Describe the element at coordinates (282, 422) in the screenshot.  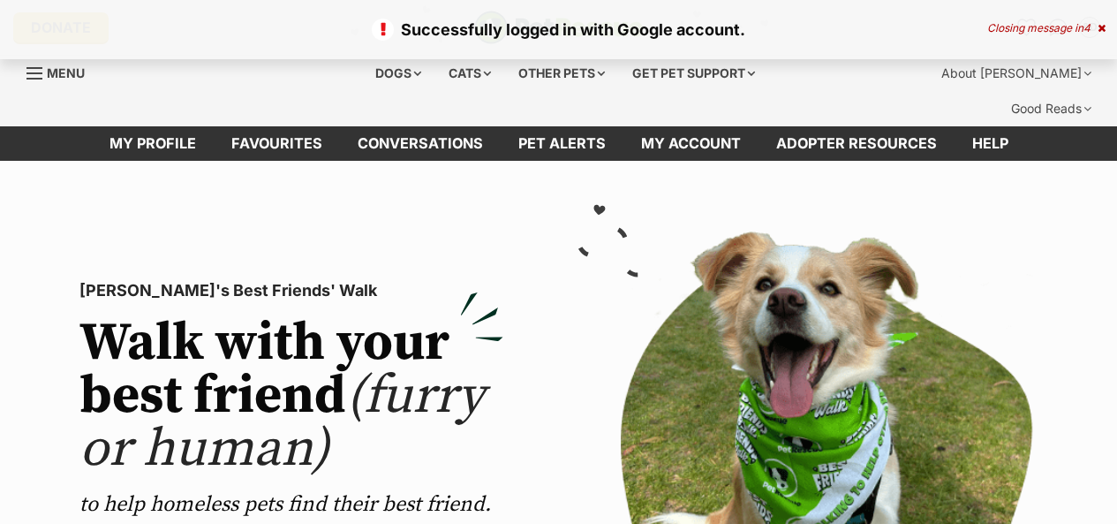
I see `span: (furry or human)` at that location.